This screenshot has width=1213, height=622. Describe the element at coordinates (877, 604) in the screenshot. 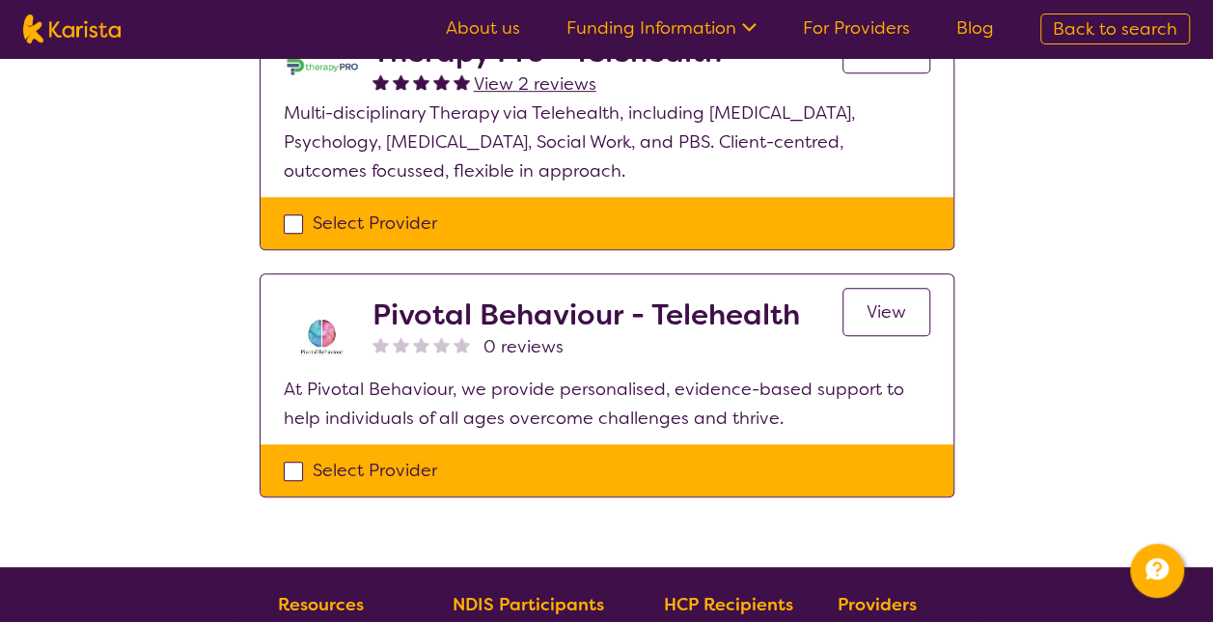

I see `b: Providers` at that location.